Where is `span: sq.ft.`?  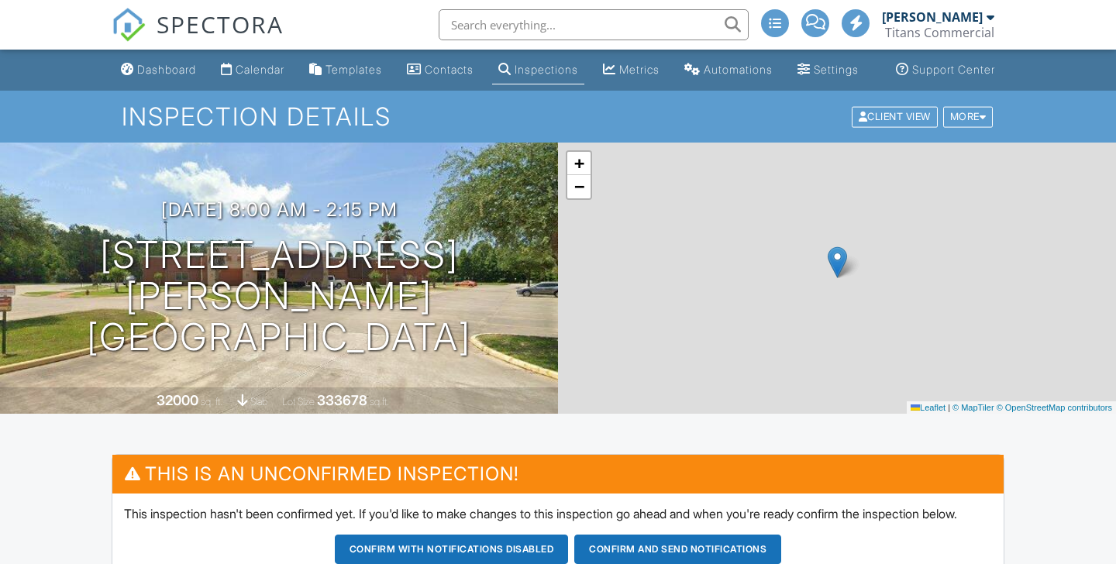 span: sq.ft. is located at coordinates (379, 401).